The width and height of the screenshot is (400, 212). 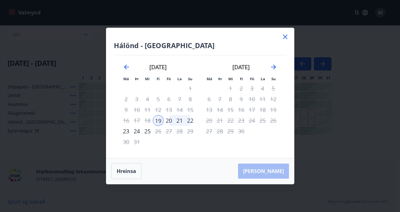 I want to click on td: Not available. þriðjudagur, 3. mars 2026, so click(x=137, y=99).